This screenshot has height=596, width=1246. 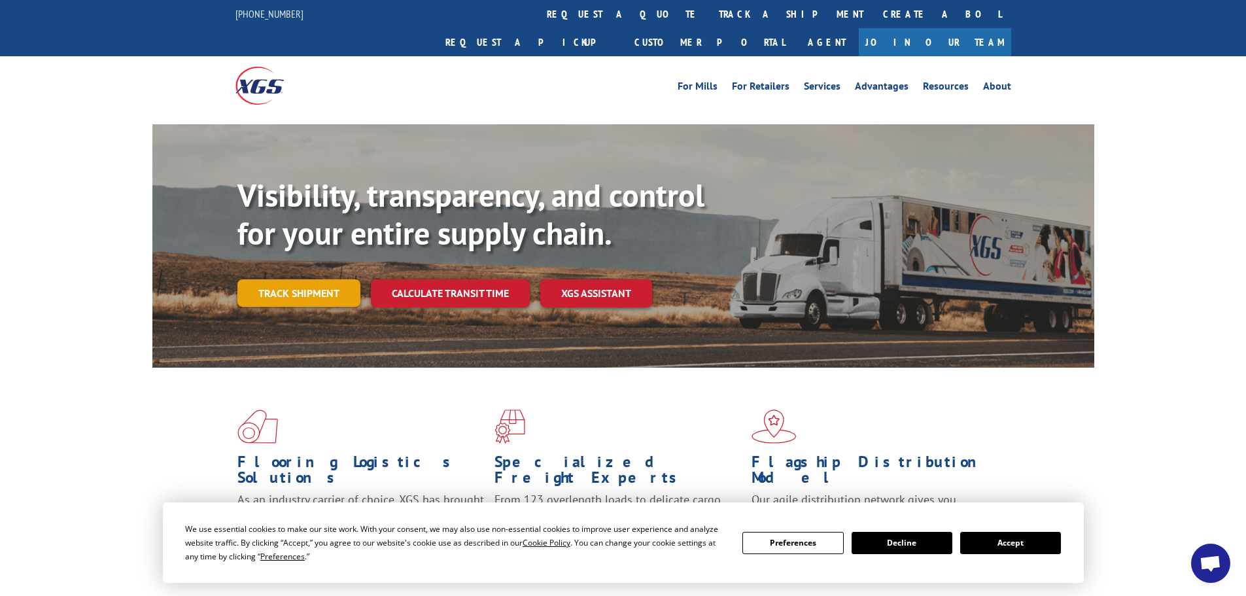 What do you see at coordinates (299, 293) in the screenshot?
I see `a: Track shipment` at bounding box center [299, 293].